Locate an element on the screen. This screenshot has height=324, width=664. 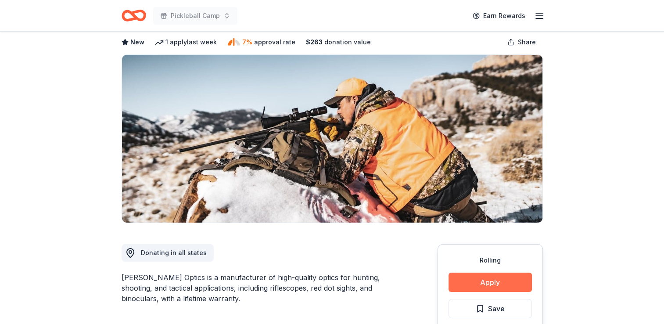
a: Home is located at coordinates (134, 15).